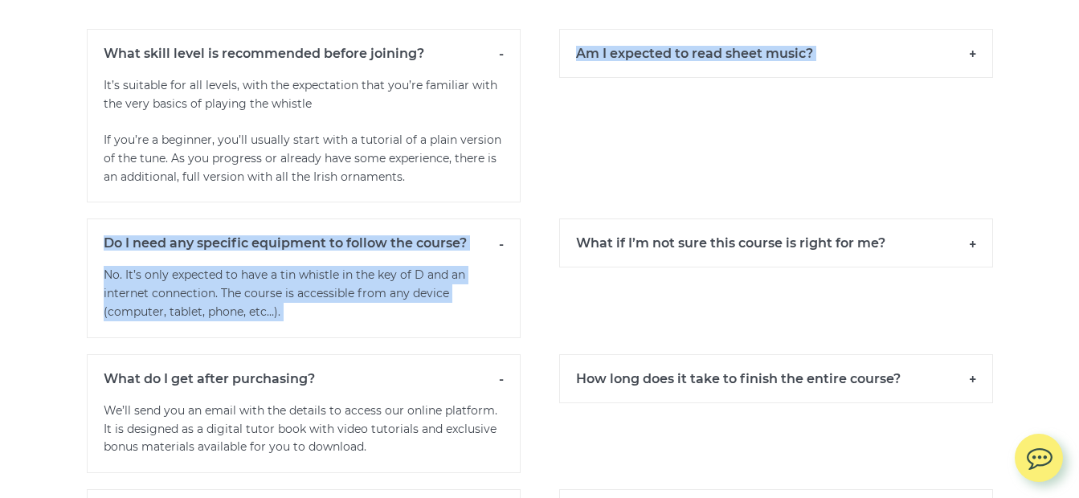  Describe the element at coordinates (304, 437) in the screenshot. I see `p: We’ll send you an email with the details to access our online platform. It is designed as a digit...` at that location.